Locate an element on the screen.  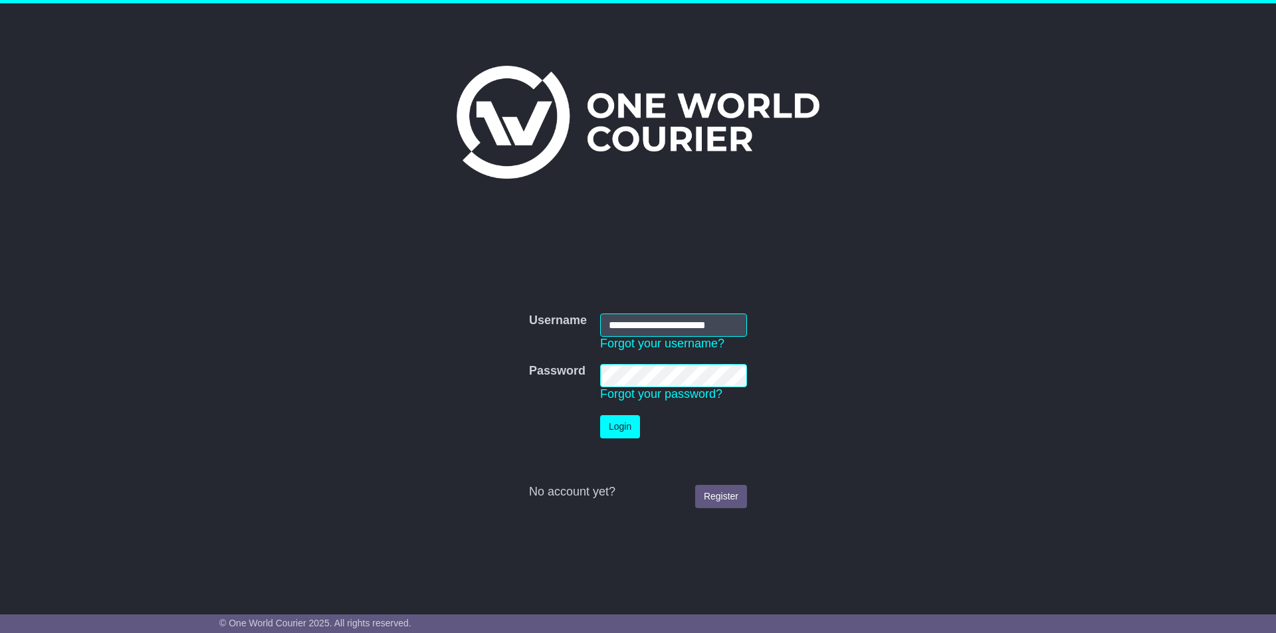
div: No account yet? is located at coordinates (638, 493).